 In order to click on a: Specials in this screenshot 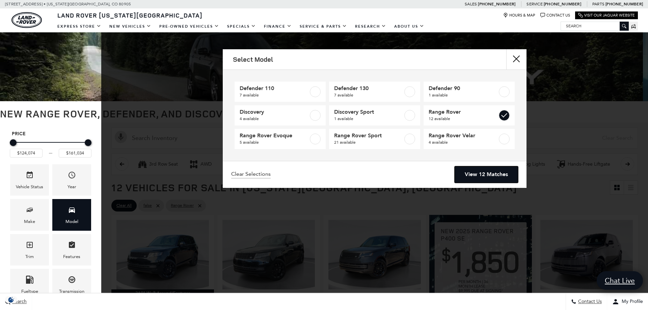, I will do `click(241, 26)`.